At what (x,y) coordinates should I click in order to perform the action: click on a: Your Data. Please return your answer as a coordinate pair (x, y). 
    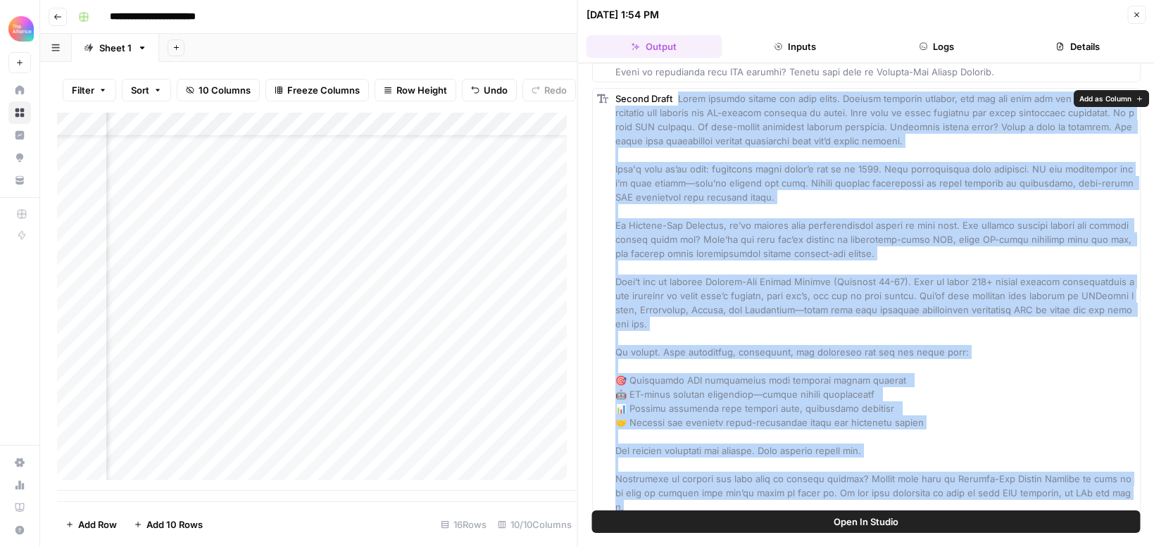
    Looking at the image, I should click on (20, 180).